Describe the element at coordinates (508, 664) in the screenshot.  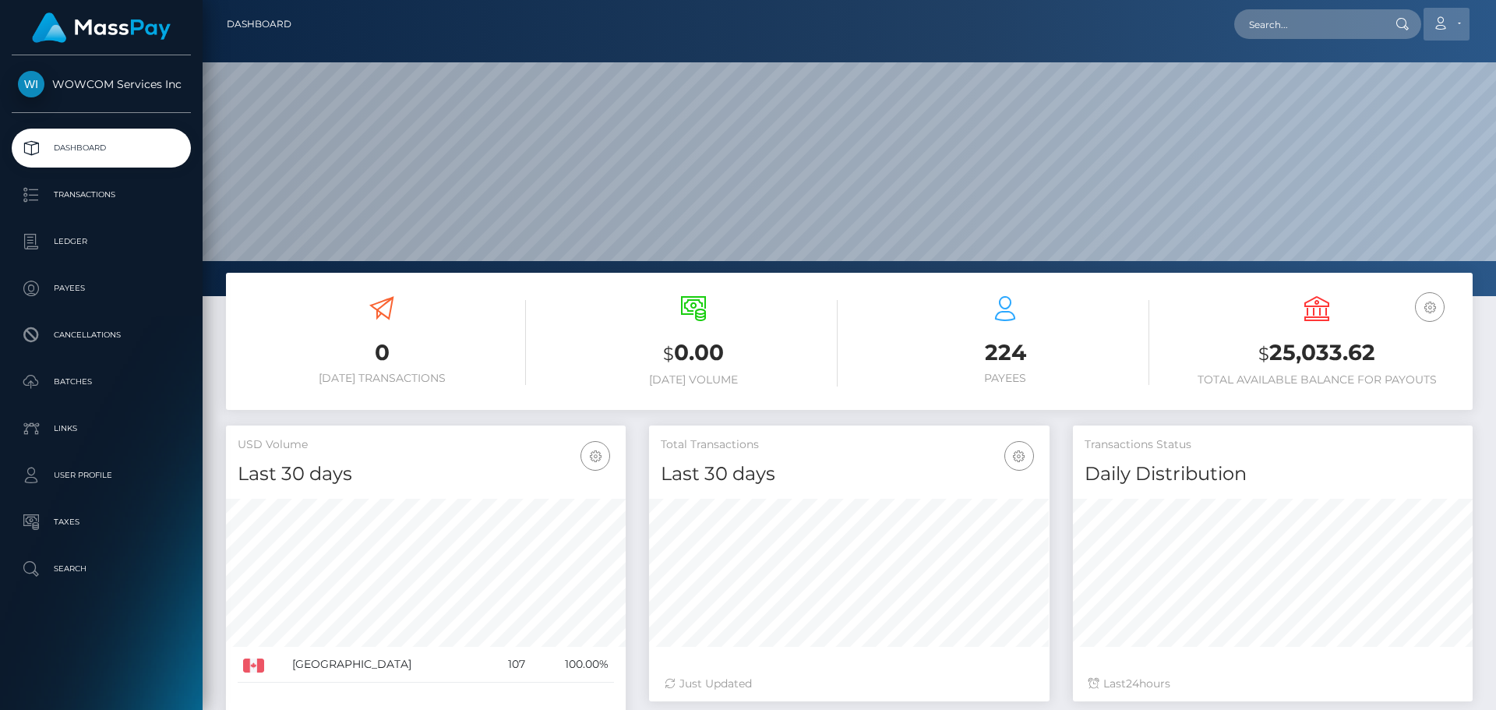
I see `td: 107` at that location.